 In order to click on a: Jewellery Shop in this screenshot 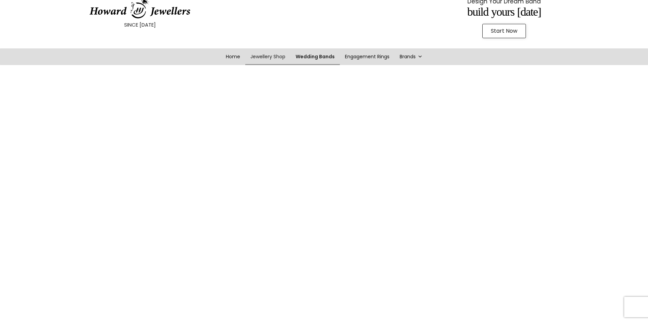, I will do `click(268, 56)`.